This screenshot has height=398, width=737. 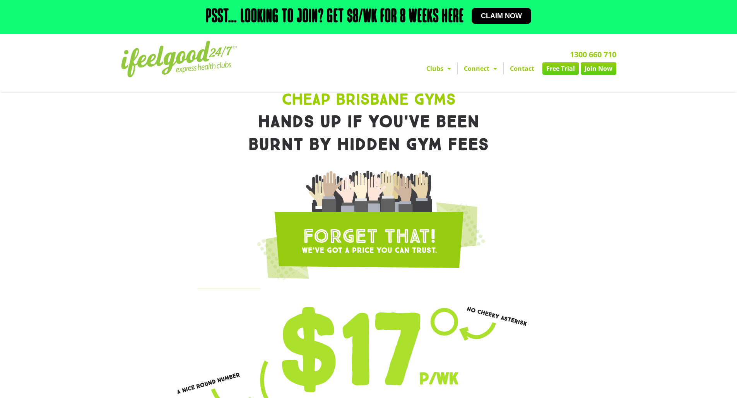 I want to click on a: Free Trial, so click(x=561, y=69).